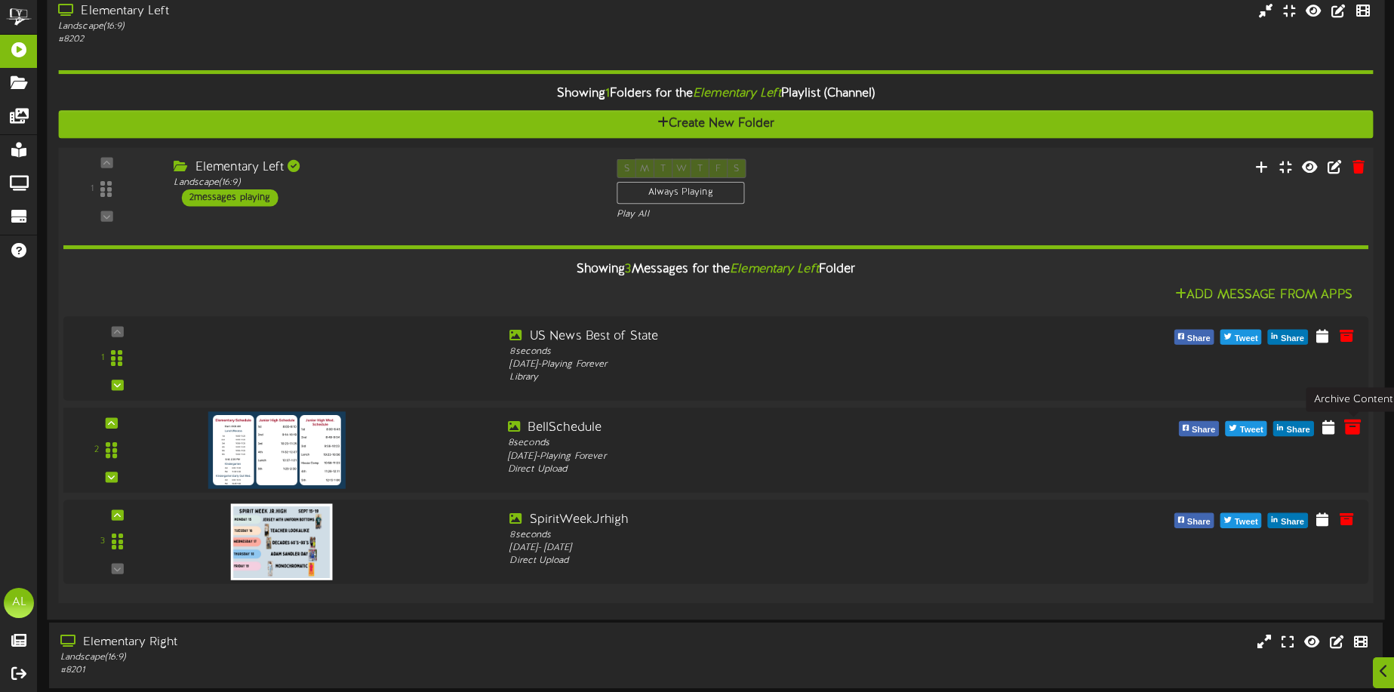 Image resolution: width=1394 pixels, height=692 pixels. What do you see at coordinates (770, 519) in the screenshot?
I see `div: SpiritWeekJrhigh` at bounding box center [770, 519].